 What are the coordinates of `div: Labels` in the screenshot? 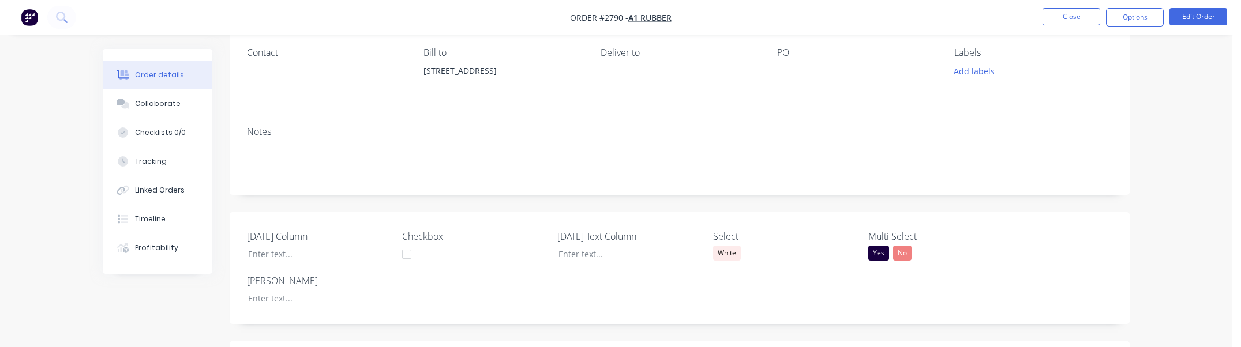 It's located at (1033, 52).